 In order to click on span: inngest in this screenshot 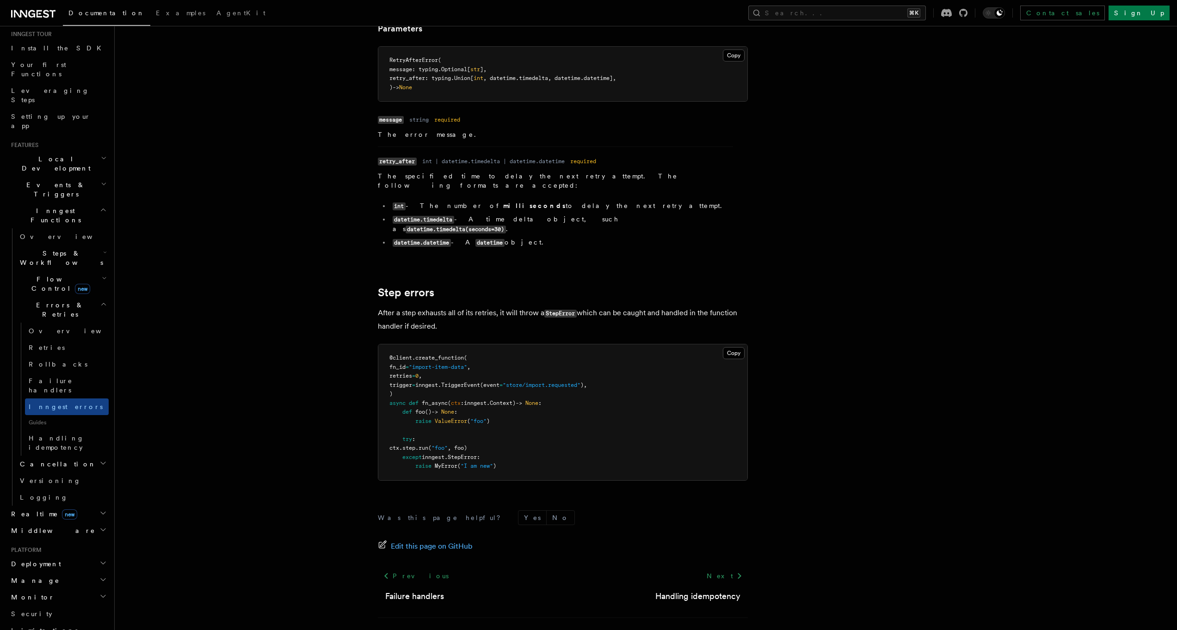, I will do `click(475, 403)`.